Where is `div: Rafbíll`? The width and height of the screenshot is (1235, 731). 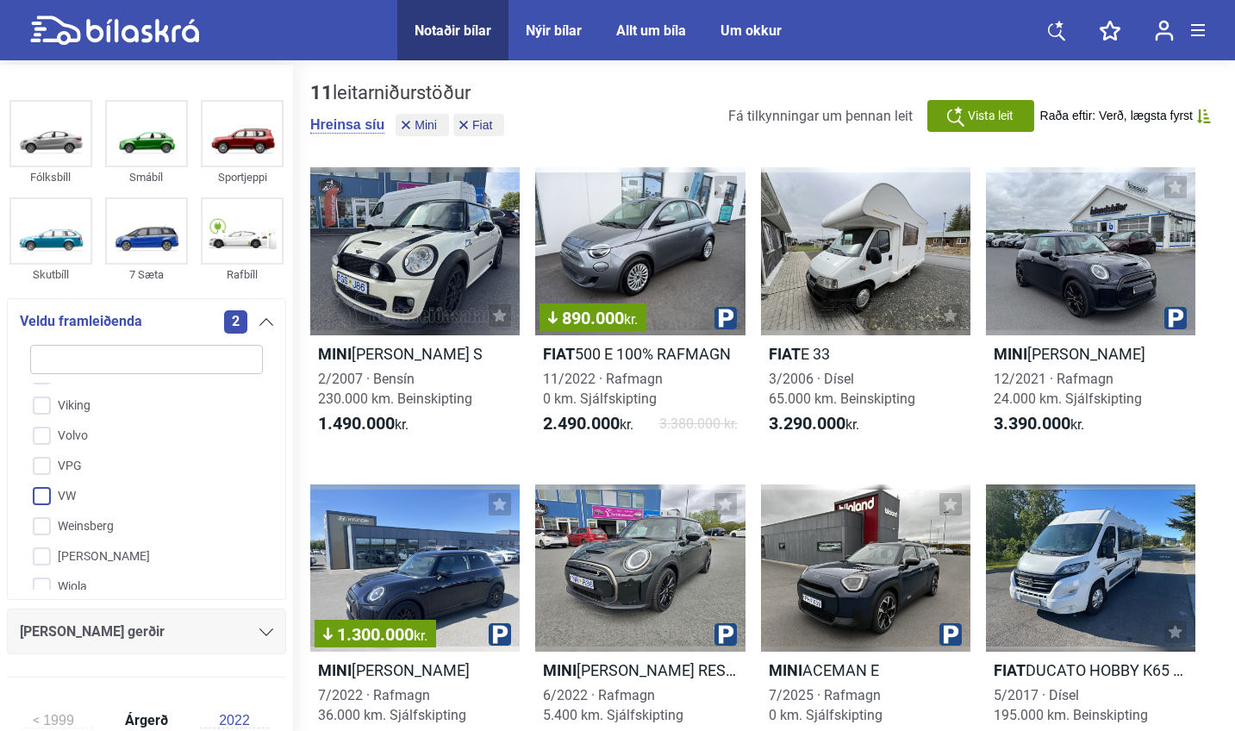
div: Rafbíll is located at coordinates (242, 274).